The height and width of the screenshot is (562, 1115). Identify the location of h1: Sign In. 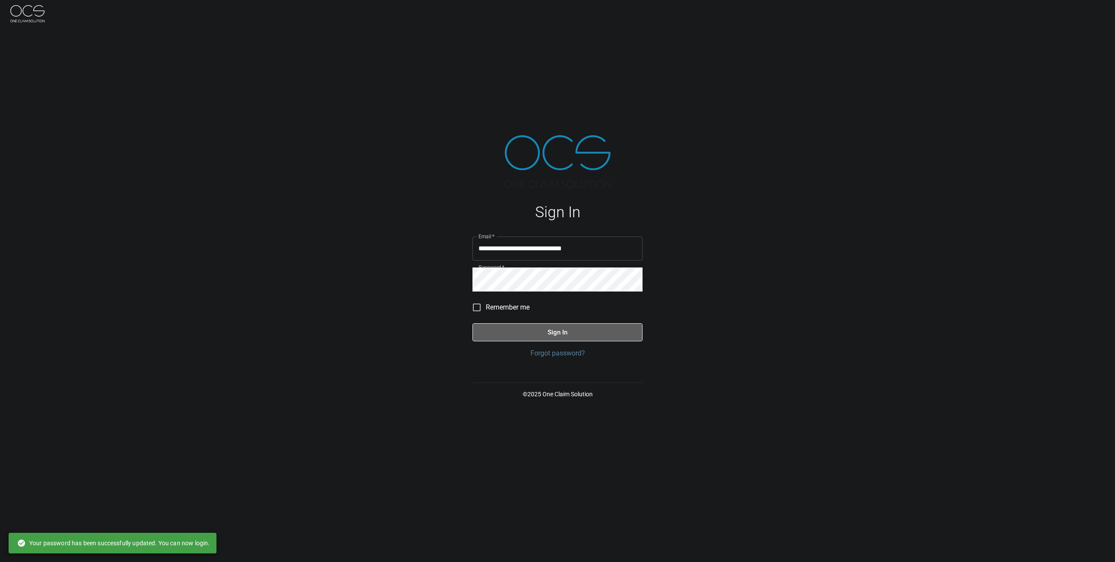
(557, 212).